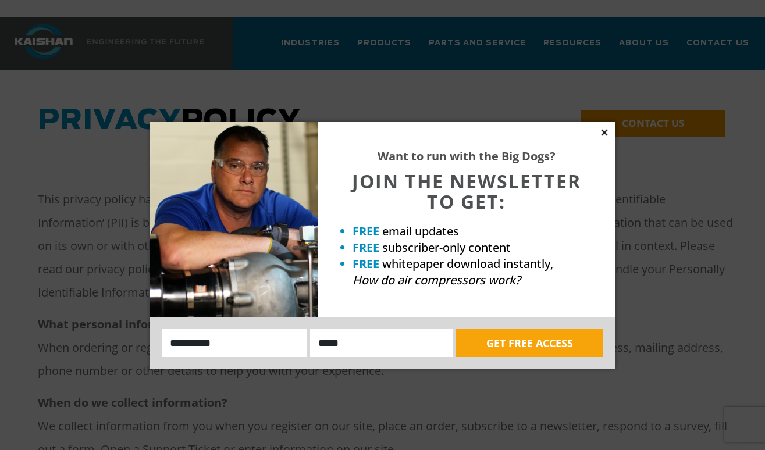 This screenshot has height=450, width=765. What do you see at coordinates (468, 264) in the screenshot?
I see `span: whitepaper download instantly,` at bounding box center [468, 264].